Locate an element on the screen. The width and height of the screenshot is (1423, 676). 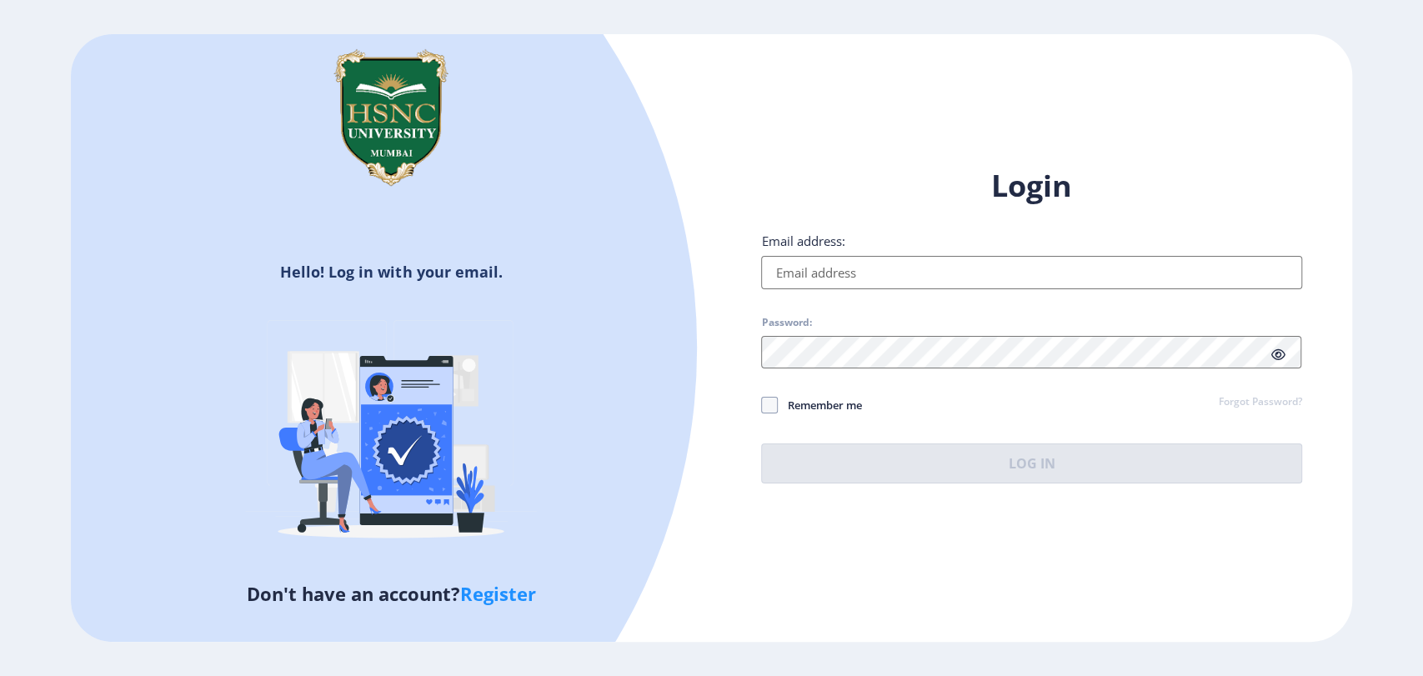
img: Verified-rafiki.svg is located at coordinates (391, 434).